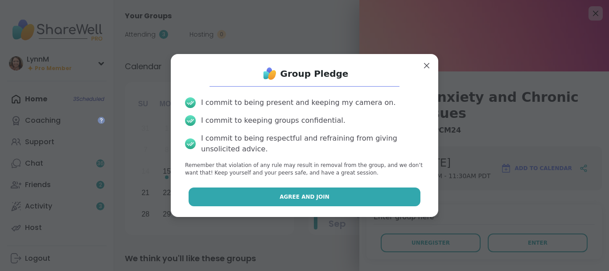 The image size is (609, 271). Describe the element at coordinates (298, 103) in the screenshot. I see `div: I commit to being present and keeping my camera on.` at that location.